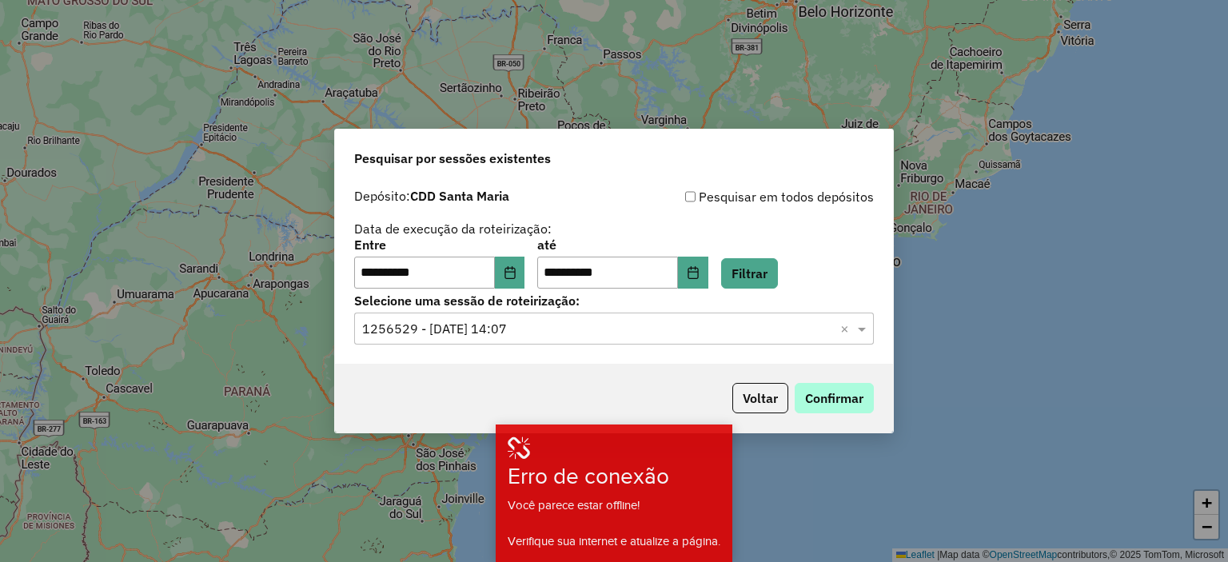 The image size is (1228, 562). Describe the element at coordinates (614, 524) in the screenshot. I see `div: Você parece estar offline! Verifique sua internet e atualize a página.` at that location.